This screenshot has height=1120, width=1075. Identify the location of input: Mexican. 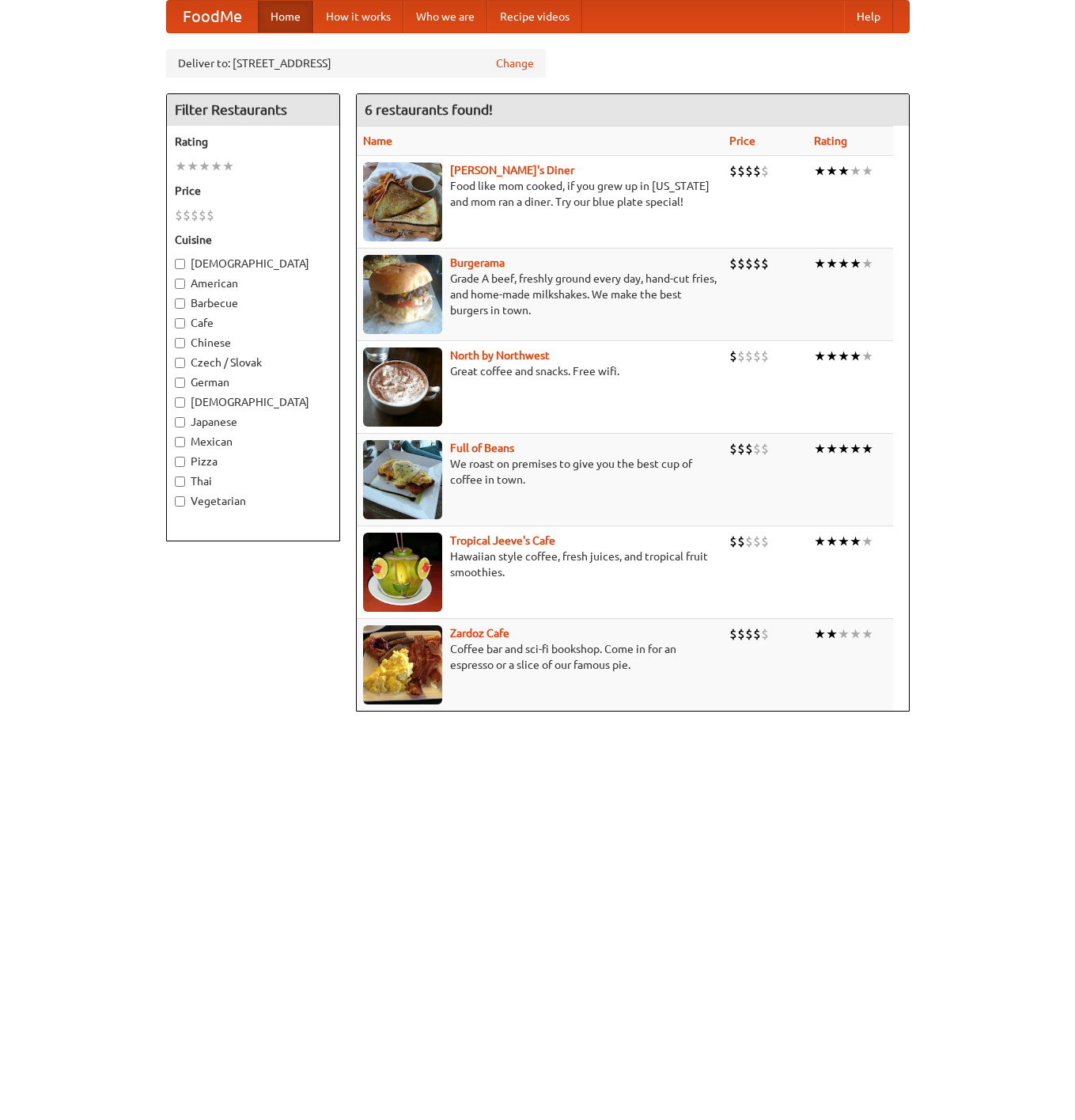
(179, 442).